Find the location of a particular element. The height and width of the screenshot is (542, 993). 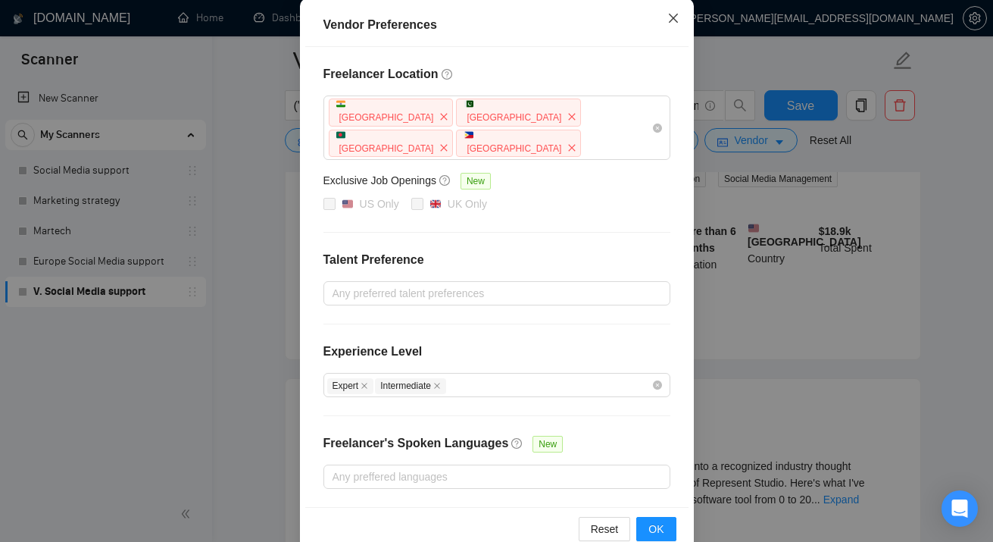

span: Expert is located at coordinates (351, 386).